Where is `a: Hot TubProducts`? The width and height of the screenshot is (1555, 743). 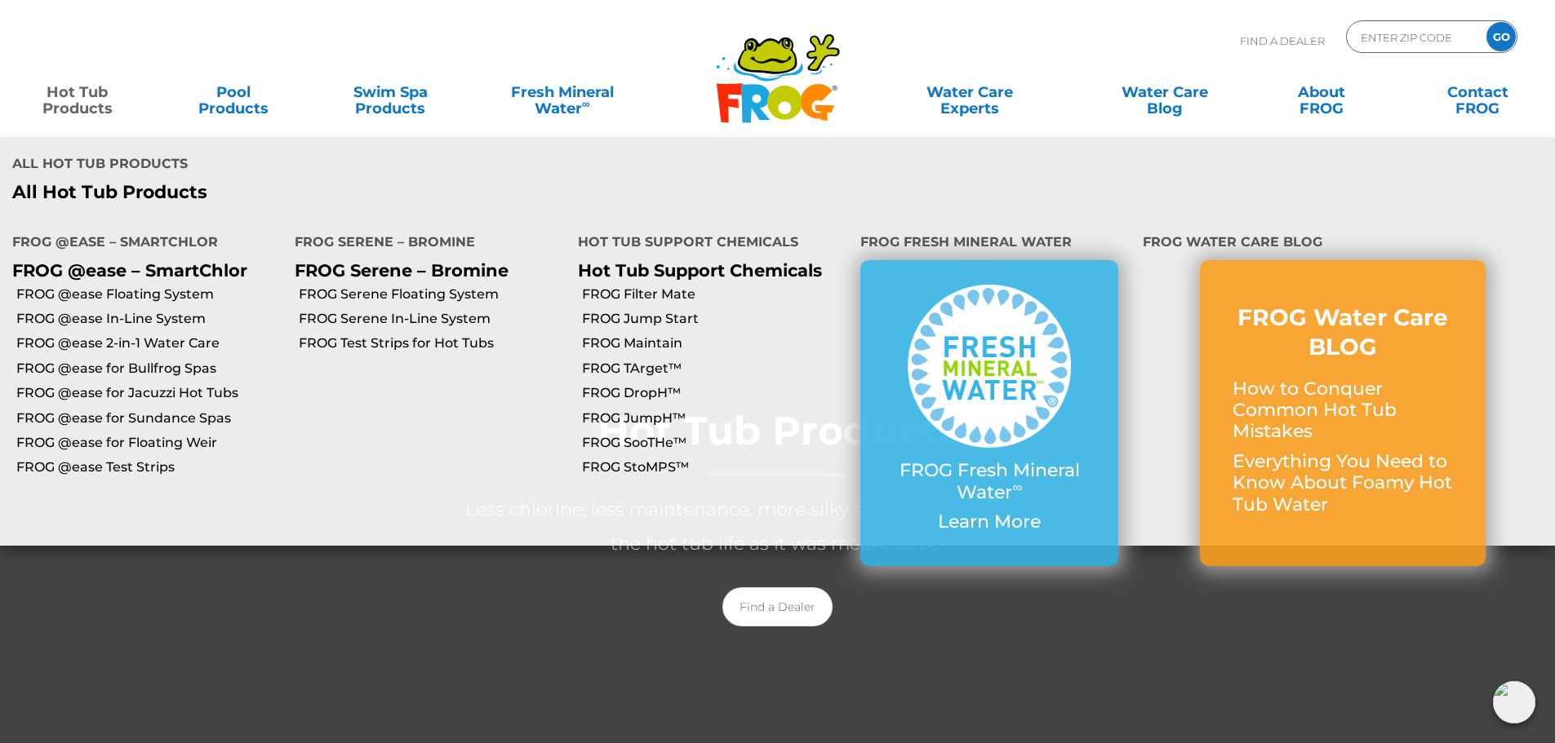 a: Hot TubProducts is located at coordinates (77, 92).